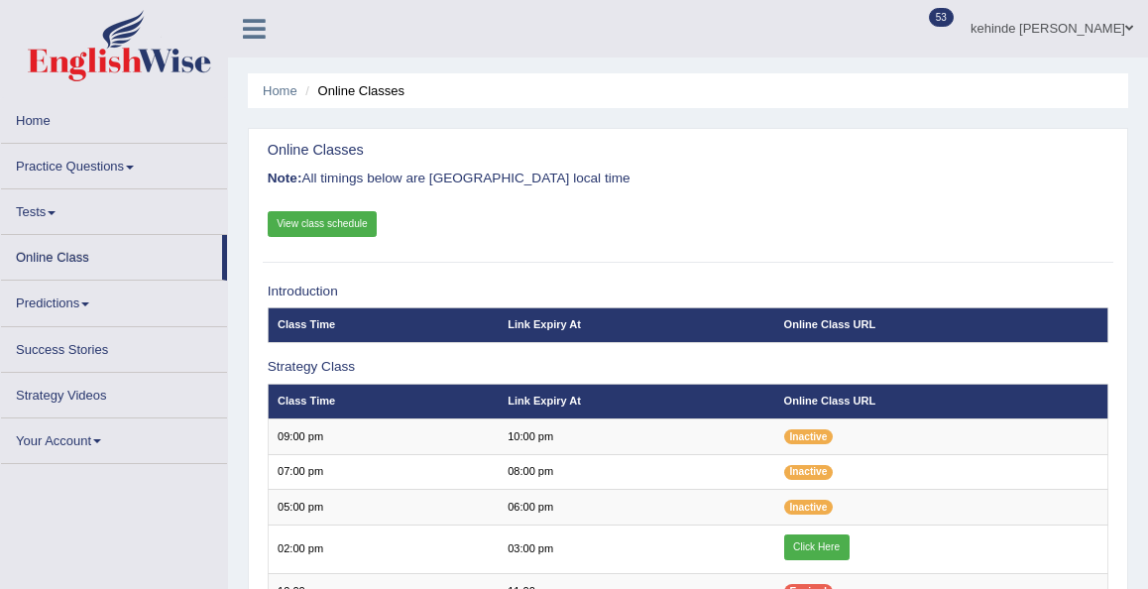  Describe the element at coordinates (528, 151) in the screenshot. I see `h2: Online Classes` at that location.